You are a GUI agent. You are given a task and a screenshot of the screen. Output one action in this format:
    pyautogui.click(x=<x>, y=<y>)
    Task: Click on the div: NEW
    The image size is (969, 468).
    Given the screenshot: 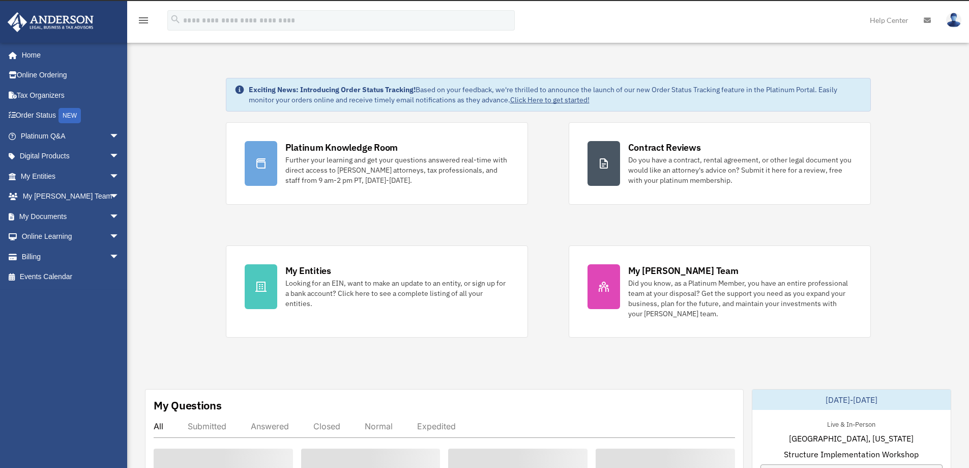 What is the action you would take?
    pyautogui.click(x=70, y=115)
    